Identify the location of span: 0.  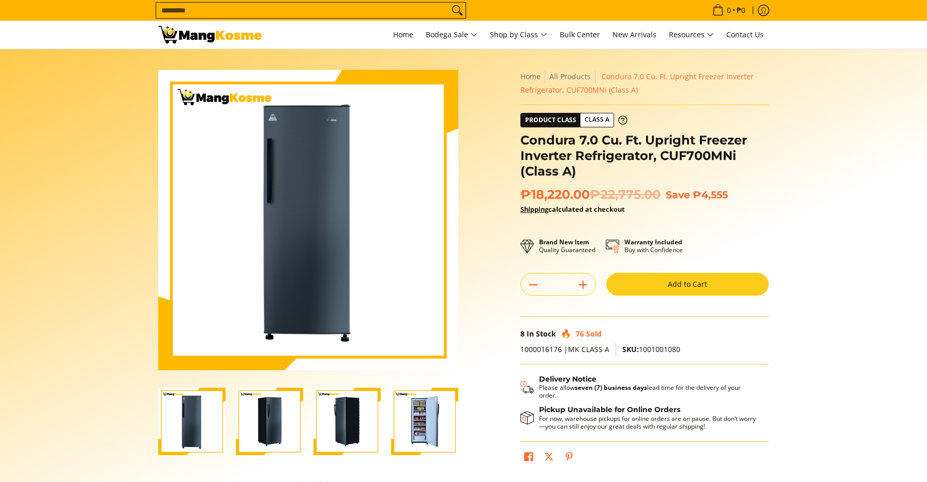
(729, 10).